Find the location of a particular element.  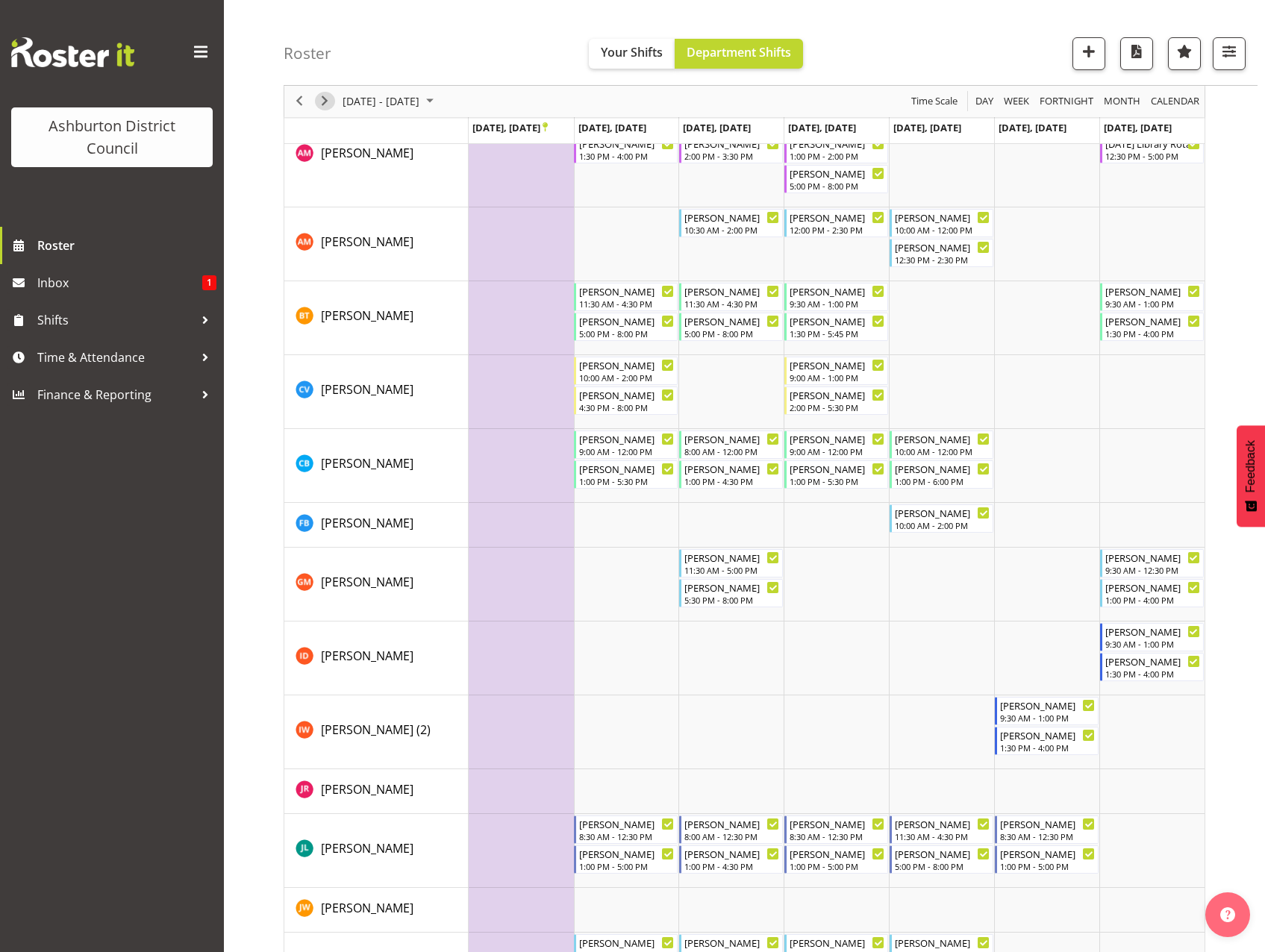

button: Fortnight is located at coordinates (1066, 102).